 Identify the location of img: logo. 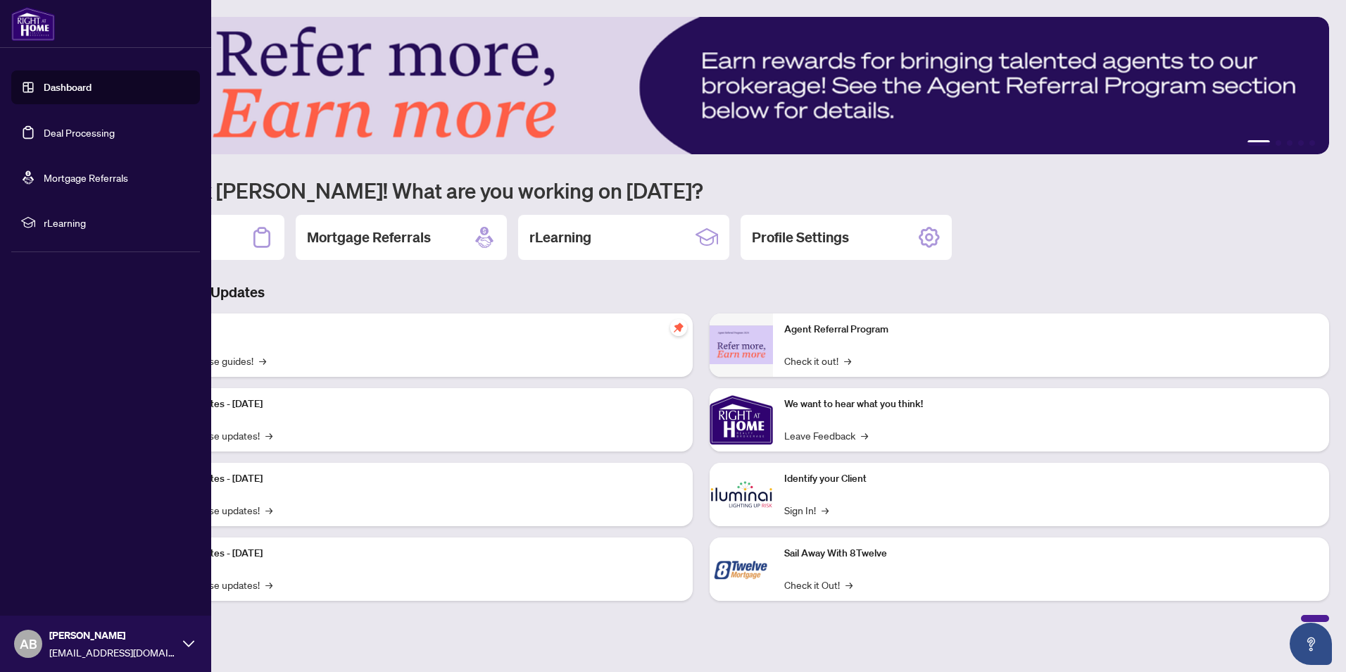
(33, 24).